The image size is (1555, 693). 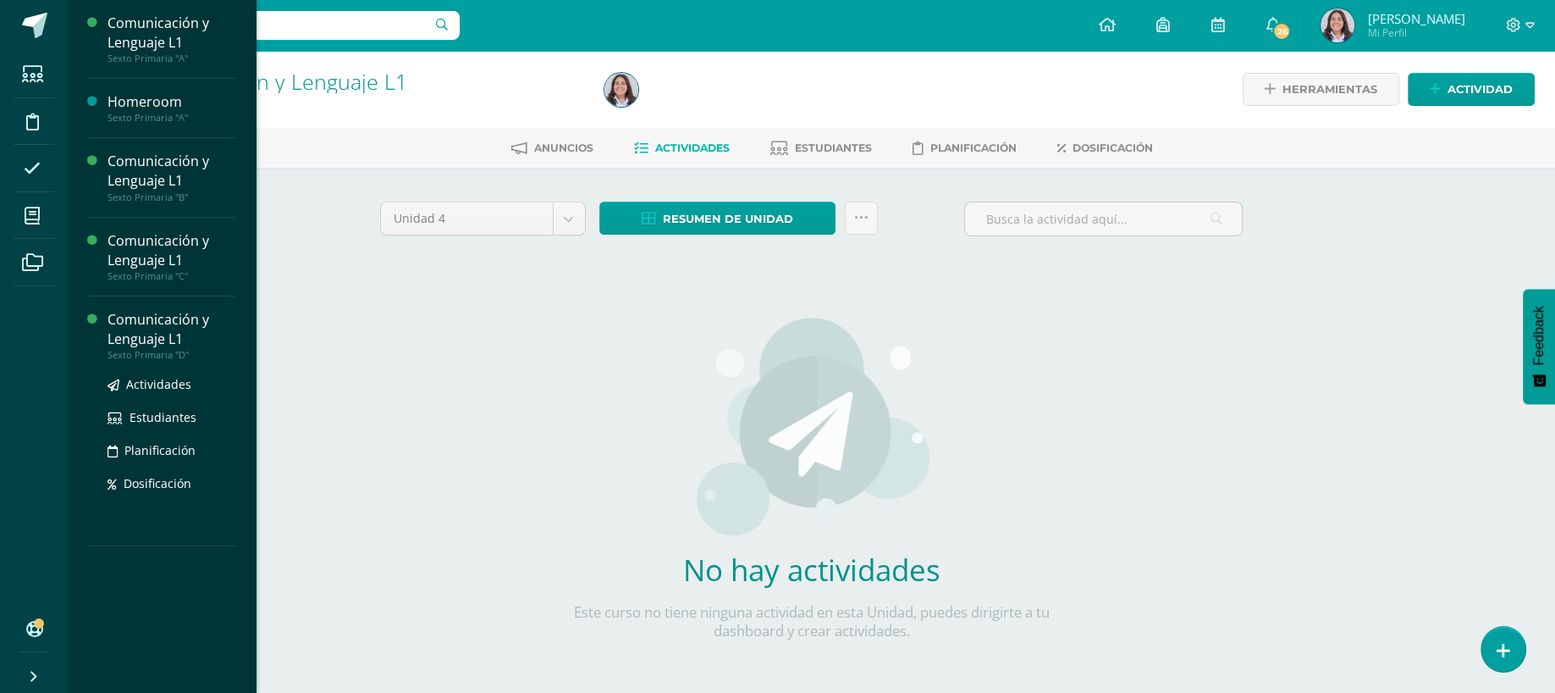 What do you see at coordinates (1539, 335) in the screenshot?
I see `span: Feedback` at bounding box center [1539, 335].